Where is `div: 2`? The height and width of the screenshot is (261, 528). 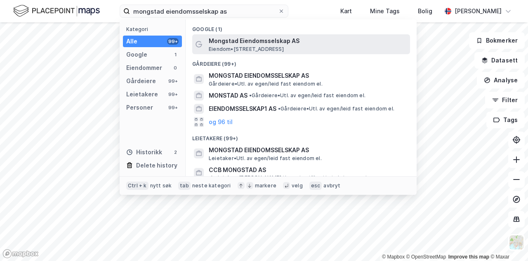
div: 2 is located at coordinates (175, 152).